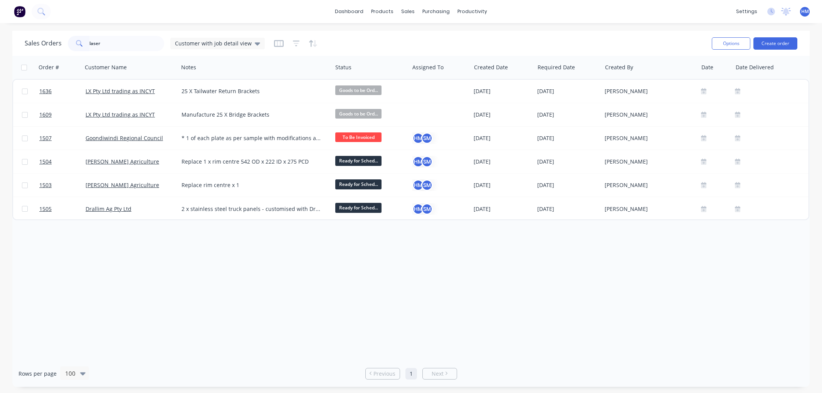 Image resolution: width=822 pixels, height=393 pixels. What do you see at coordinates (45, 91) in the screenshot?
I see `span: 1636` at bounding box center [45, 91].